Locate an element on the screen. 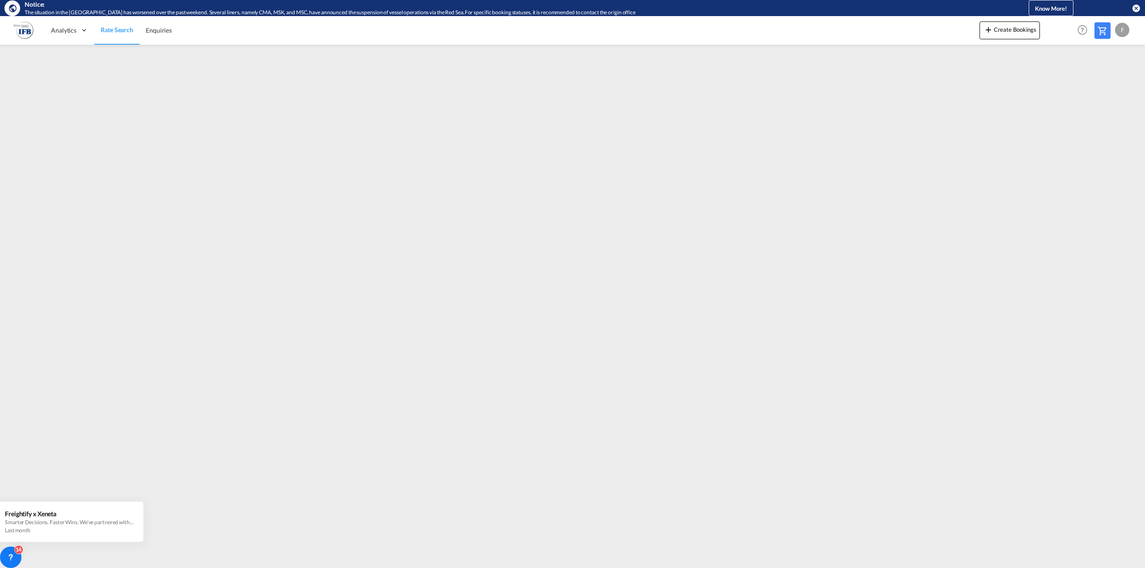 The image size is (1145, 568). a: Enquiries is located at coordinates (159, 30).